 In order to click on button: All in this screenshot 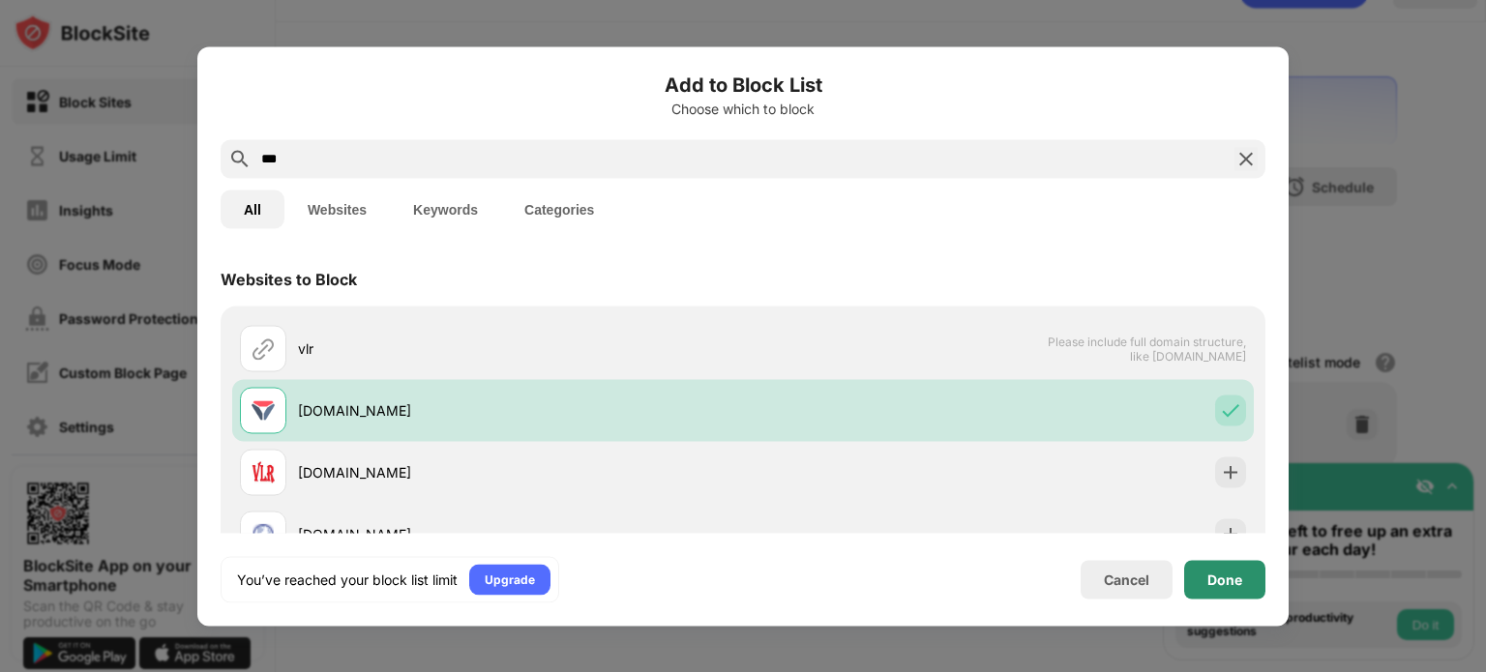, I will do `click(253, 209)`.